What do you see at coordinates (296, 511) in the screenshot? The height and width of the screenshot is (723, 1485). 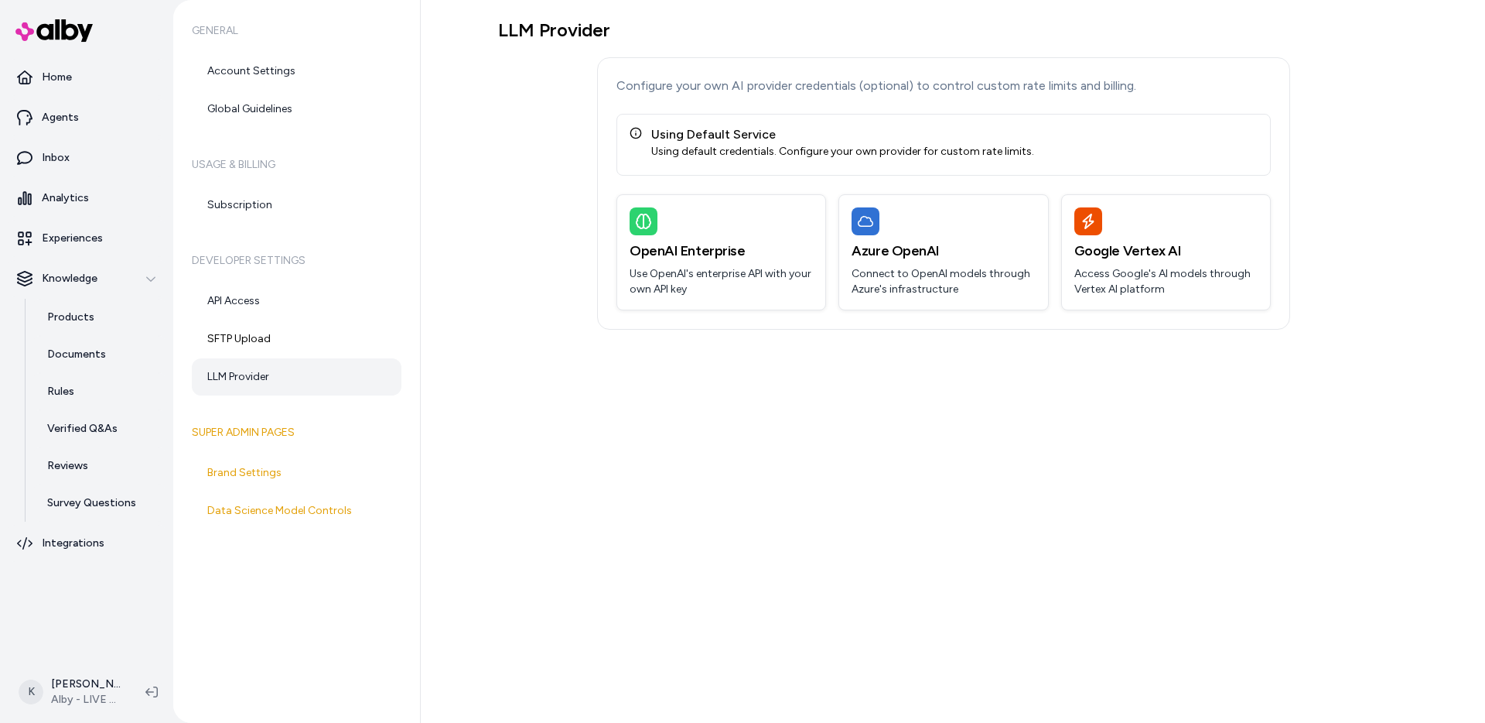 I see `a: Data Science Model Controls` at bounding box center [296, 511].